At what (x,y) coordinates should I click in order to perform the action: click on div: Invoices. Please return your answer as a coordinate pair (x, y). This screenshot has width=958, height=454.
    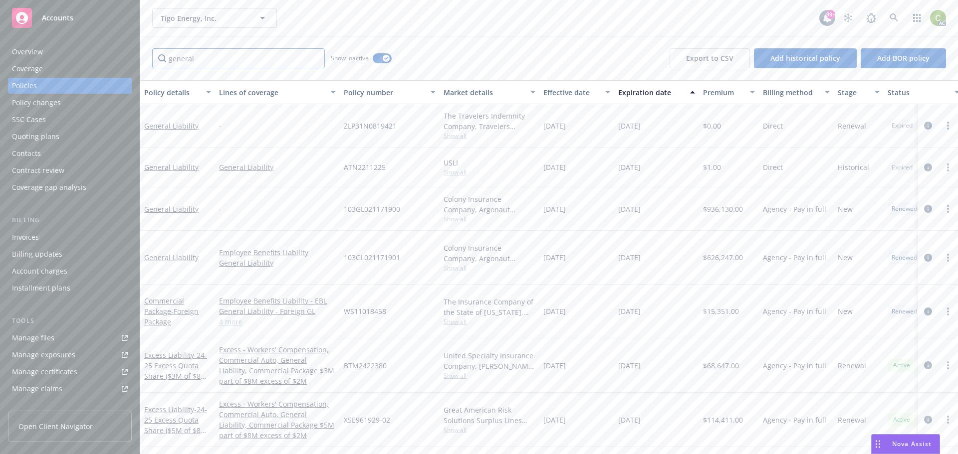
    Looking at the image, I should click on (25, 237).